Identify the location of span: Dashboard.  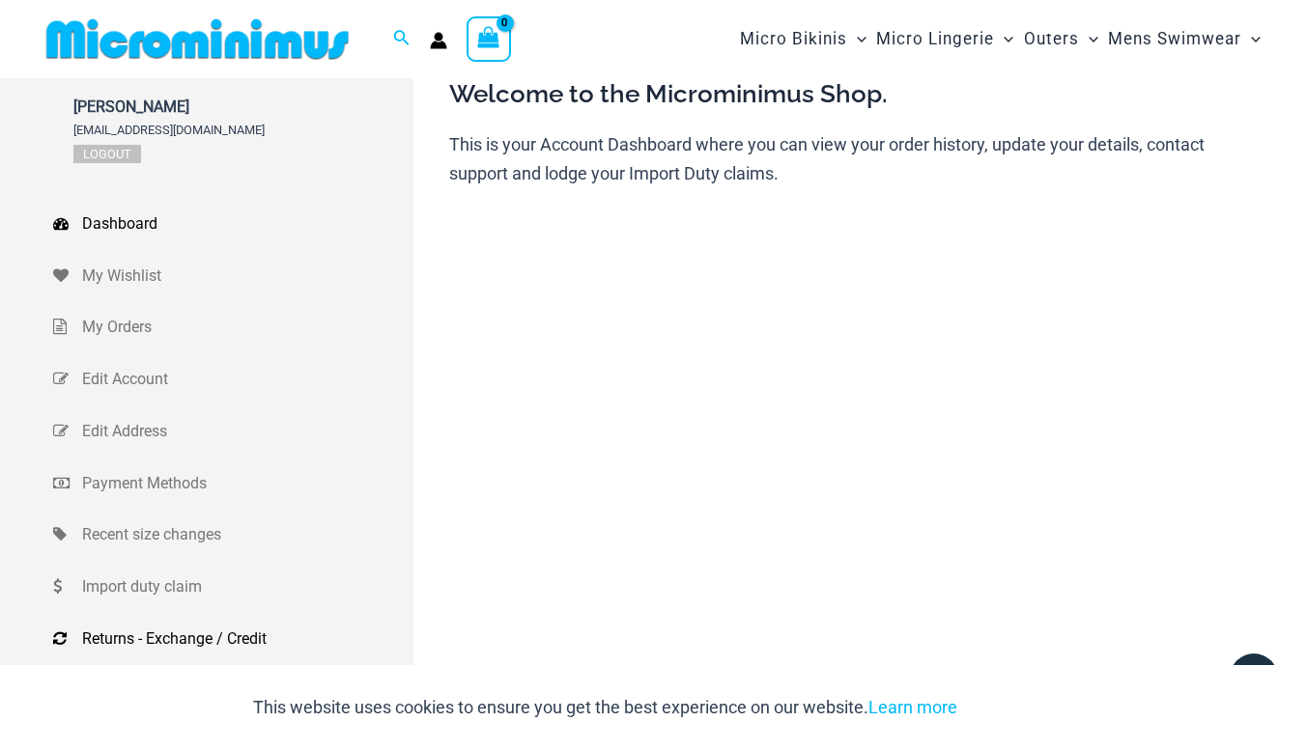
(245, 224).